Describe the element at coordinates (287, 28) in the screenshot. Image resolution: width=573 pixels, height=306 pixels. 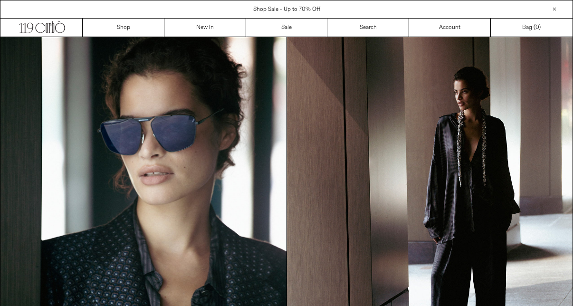
I see `a: Sale` at that location.